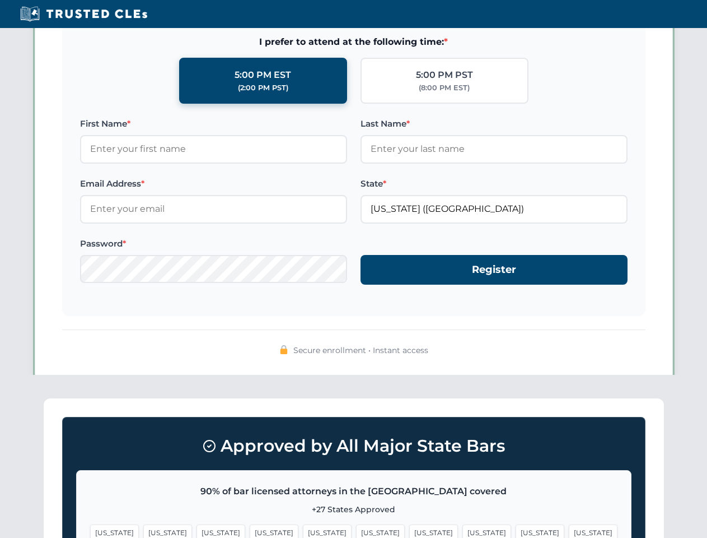 This screenshot has height=538, width=707. I want to click on span: Secure enrollment • Instant access, so click(361, 350).